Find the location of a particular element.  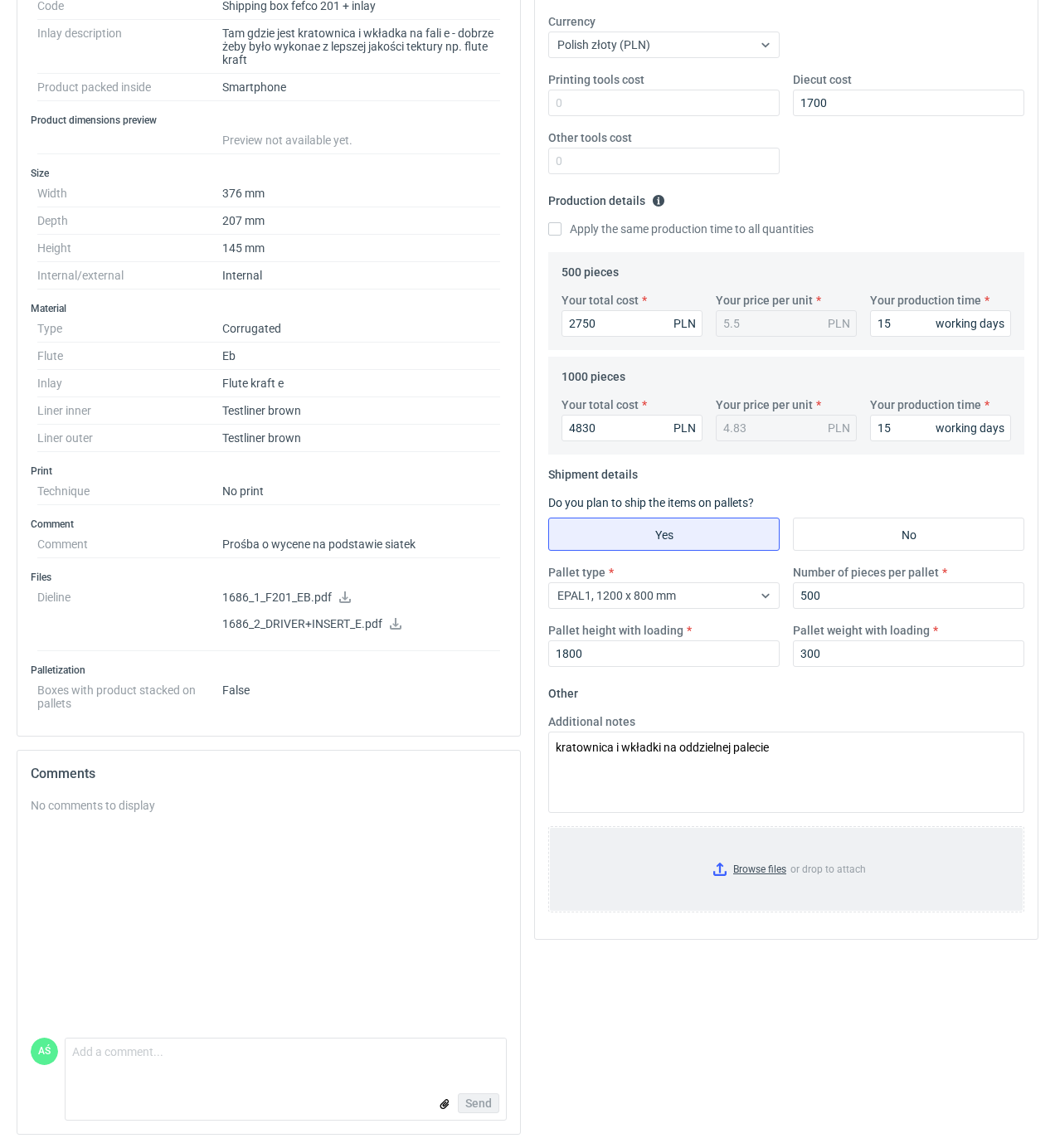

h3: Size is located at coordinates (269, 174).